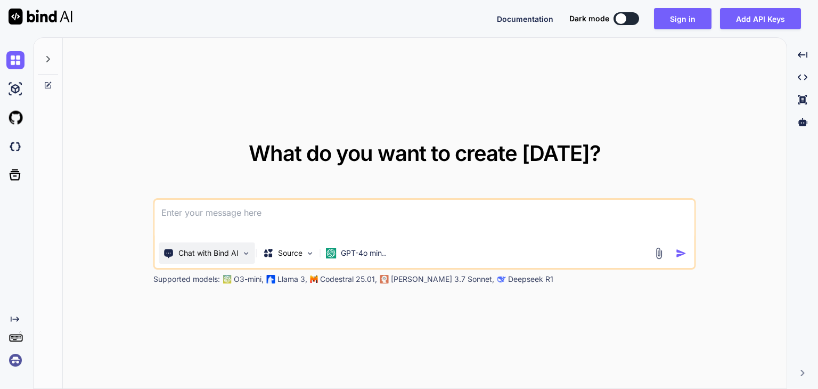 Image resolution: width=818 pixels, height=389 pixels. What do you see at coordinates (186, 279) in the screenshot?
I see `p: Supported models:` at bounding box center [186, 279].